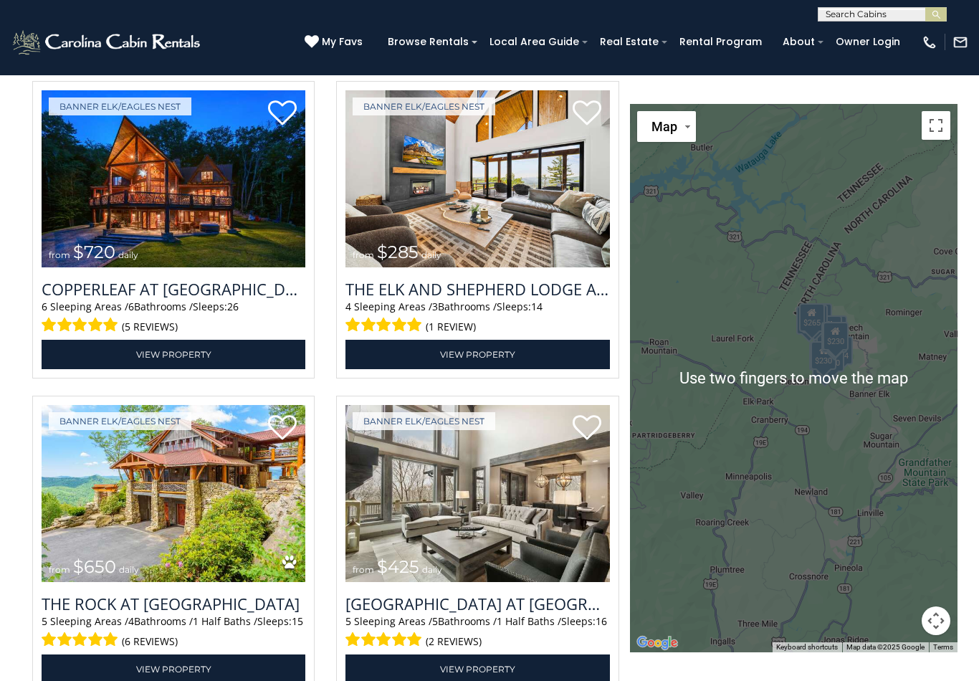 This screenshot has height=681, width=979. Describe the element at coordinates (478, 179) in the screenshot. I see `img: The Elk And Shepherd Lodge at Eagles Nest` at that location.